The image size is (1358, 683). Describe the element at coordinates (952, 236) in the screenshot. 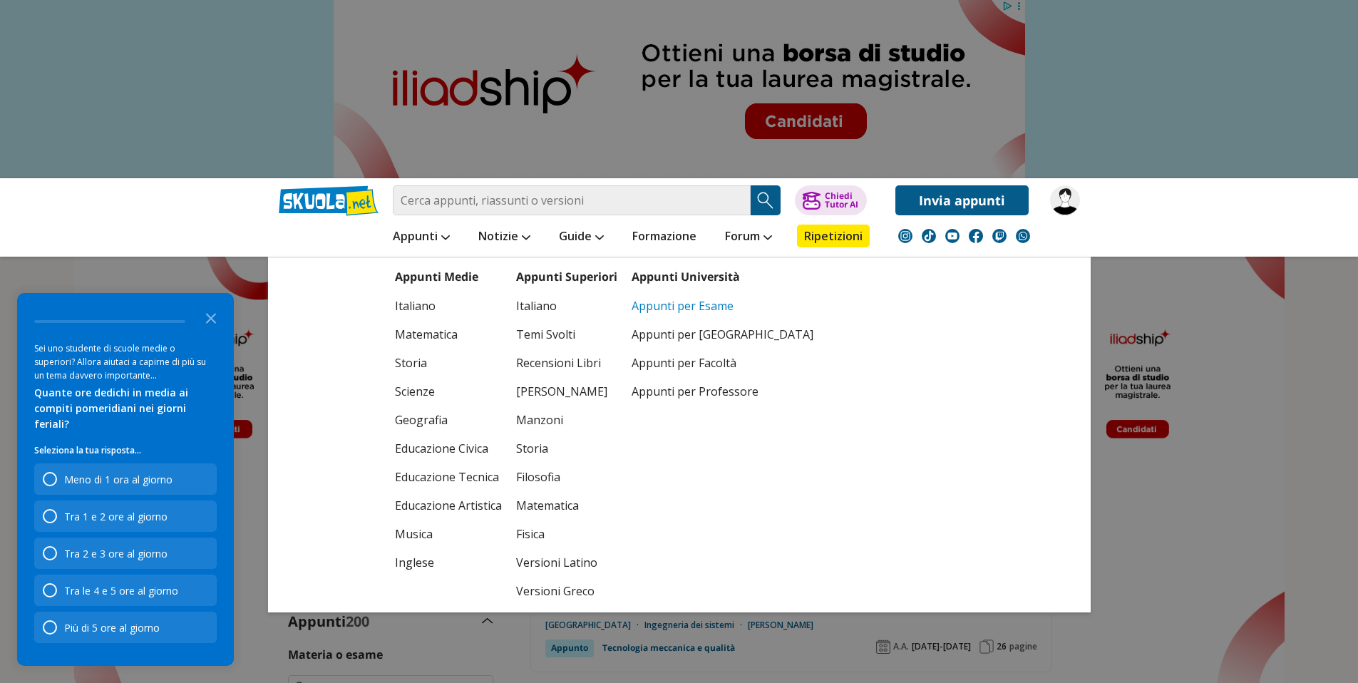

I see `img: youtube` at that location.